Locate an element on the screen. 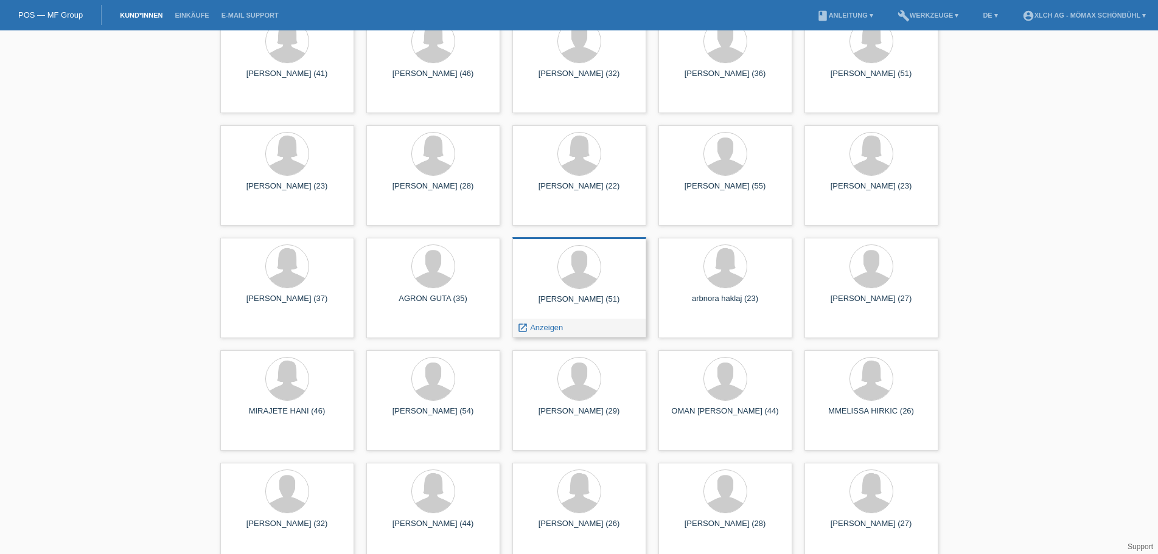  a: bookAnleitung ▾ is located at coordinates (845, 15).